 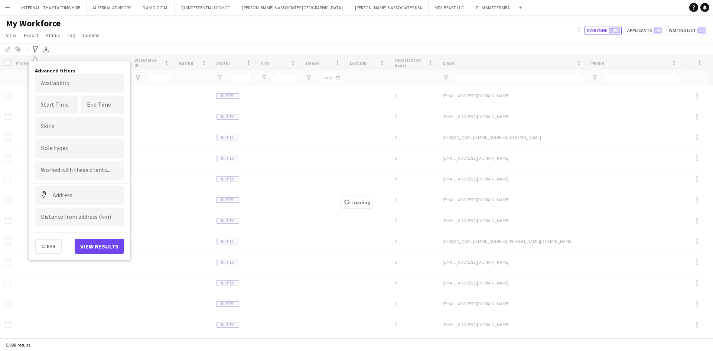 What do you see at coordinates (51, 7) in the screenshot?
I see `button: INTERNAL - THA STAFFING HIRE` at bounding box center [51, 7].